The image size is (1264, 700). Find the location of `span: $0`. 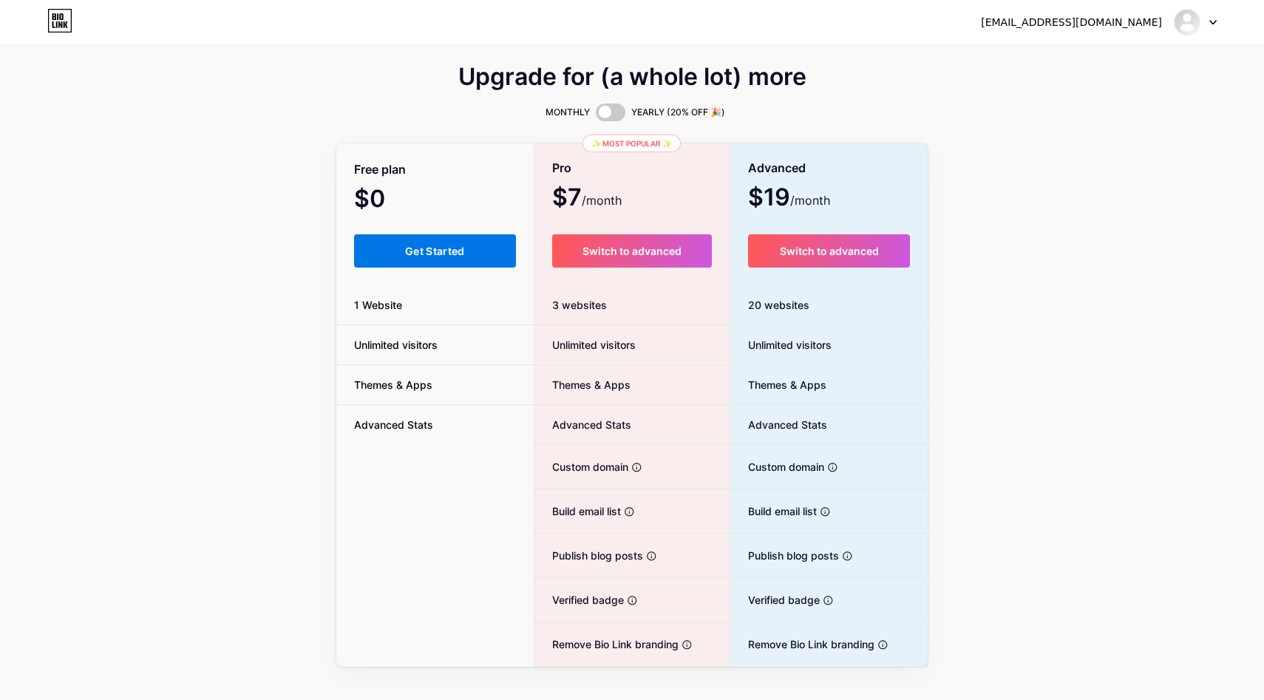

span: $0 is located at coordinates (390, 200).